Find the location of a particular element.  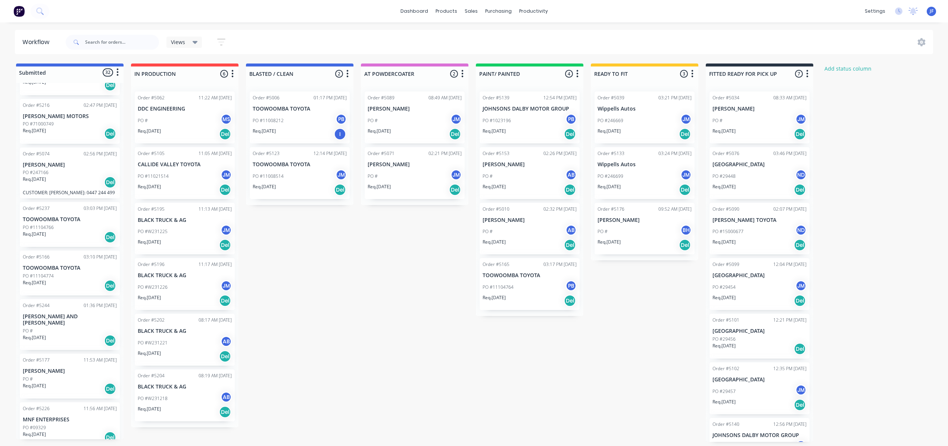

a: dashboard is located at coordinates (414, 11).